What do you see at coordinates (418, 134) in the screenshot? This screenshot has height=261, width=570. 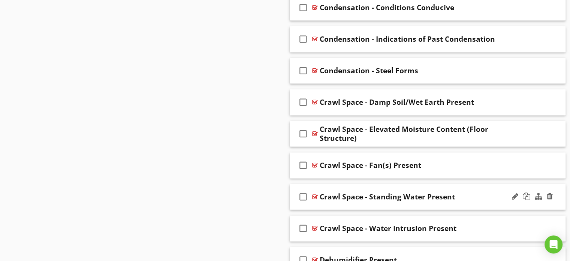 I see `div: Crawl Space - Elevated Moisture Content (Floor Structure)` at bounding box center [418, 134].